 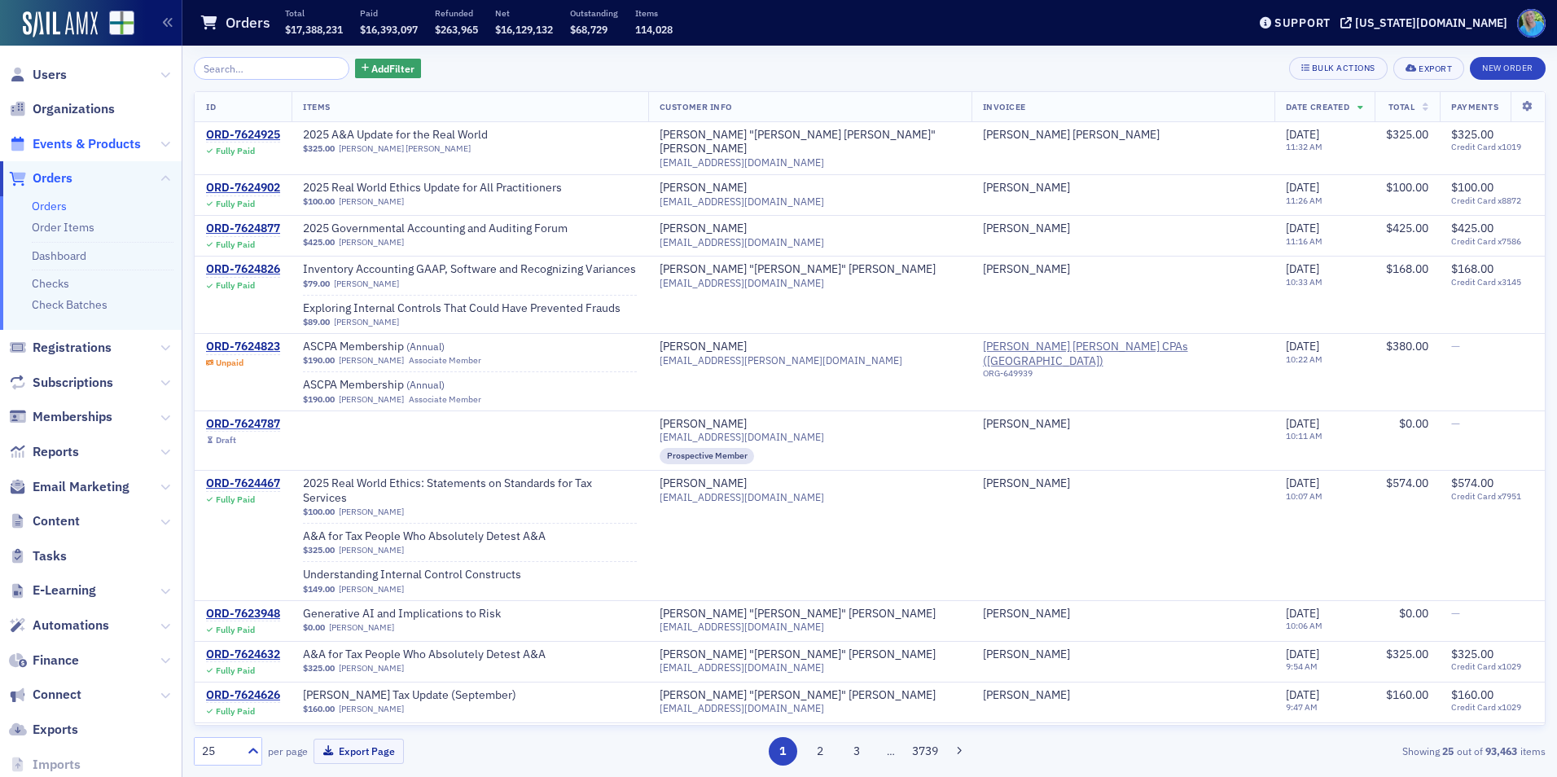 What do you see at coordinates (63, 227) in the screenshot?
I see `a: Order Items` at bounding box center [63, 227].